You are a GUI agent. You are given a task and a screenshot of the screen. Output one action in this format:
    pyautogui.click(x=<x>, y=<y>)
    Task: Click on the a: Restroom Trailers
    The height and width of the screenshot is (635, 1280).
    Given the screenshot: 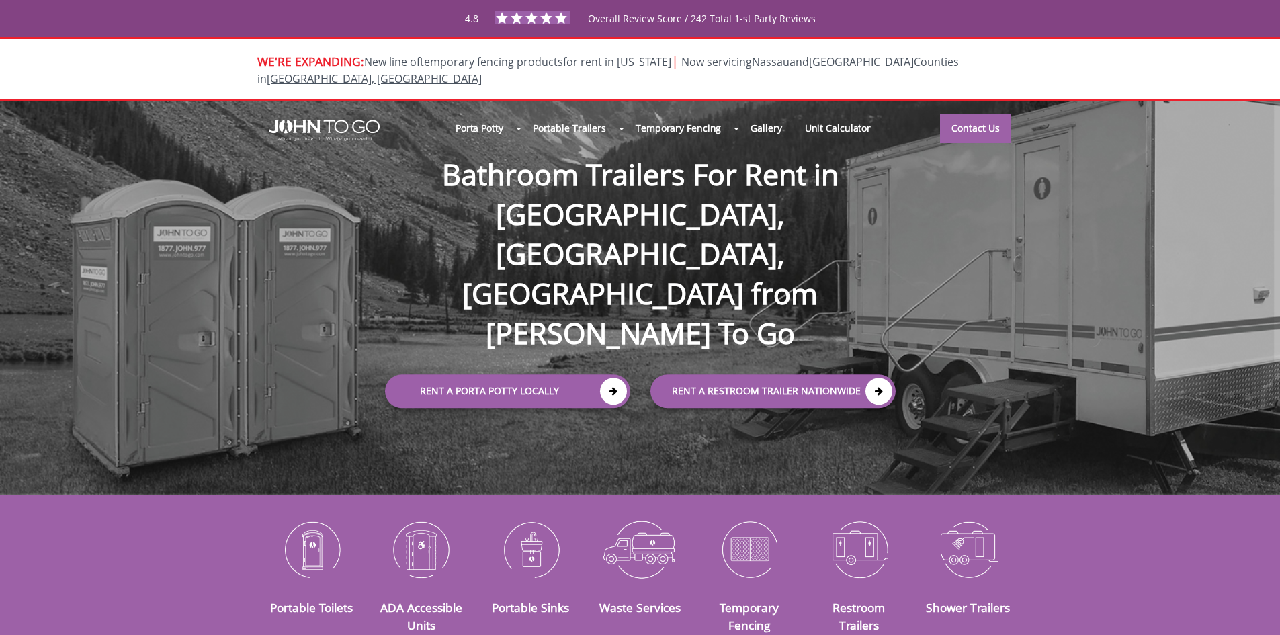 What is the action you would take?
    pyautogui.click(x=859, y=616)
    